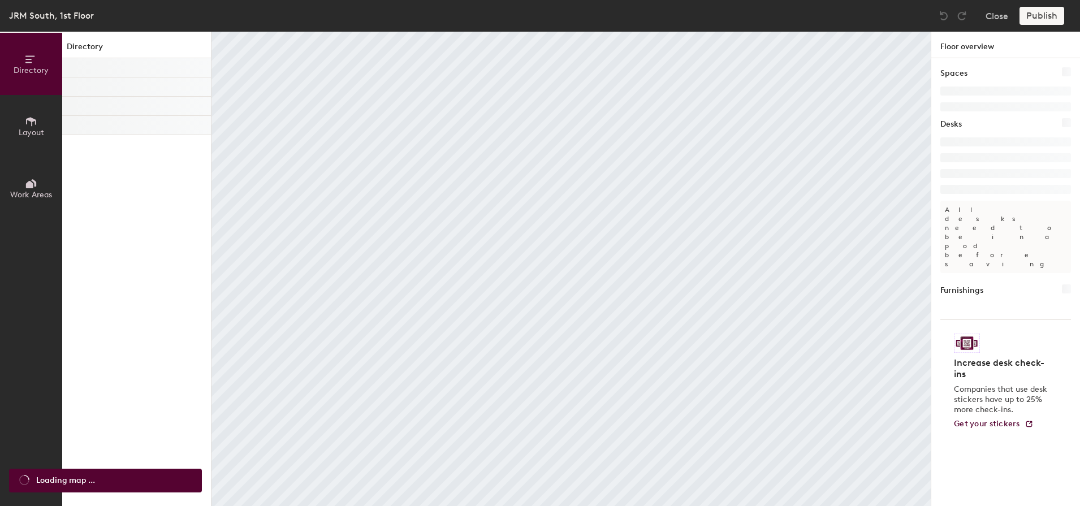 The width and height of the screenshot is (1080, 506). I want to click on img: Sticker logo, so click(967, 343).